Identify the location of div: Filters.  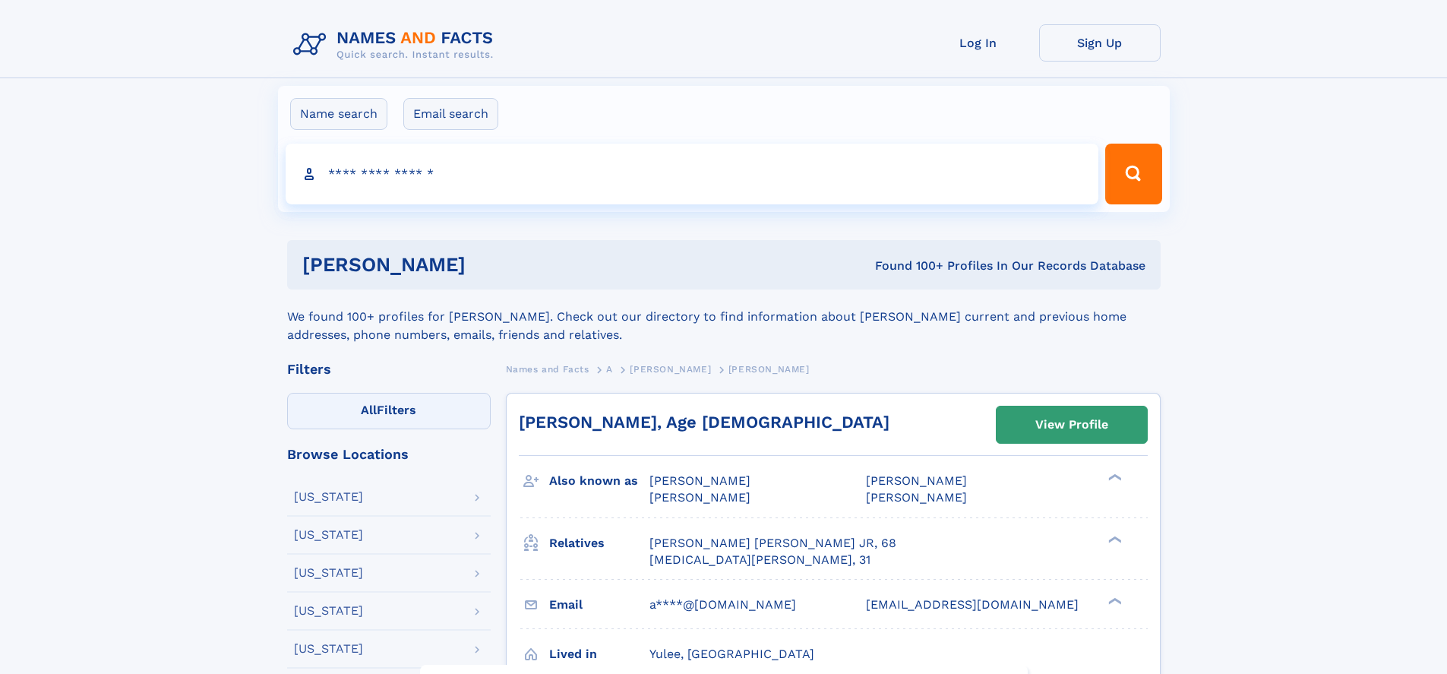
(389, 369).